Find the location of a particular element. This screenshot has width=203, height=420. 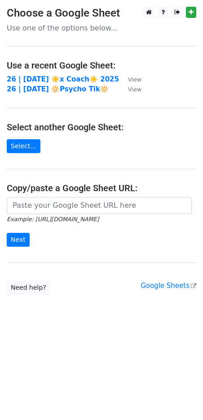

h4: Select another Google Sheet: is located at coordinates (101, 127).